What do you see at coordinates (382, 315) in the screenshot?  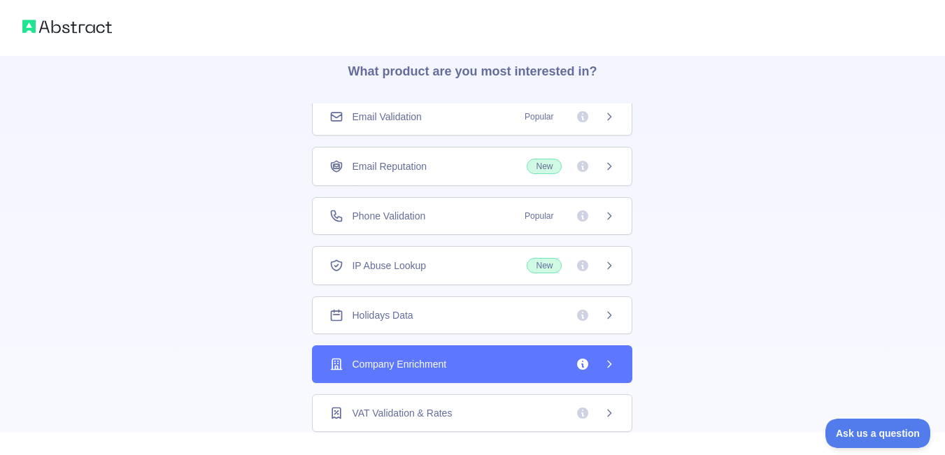 I see `span: Holidays Data` at bounding box center [382, 315].